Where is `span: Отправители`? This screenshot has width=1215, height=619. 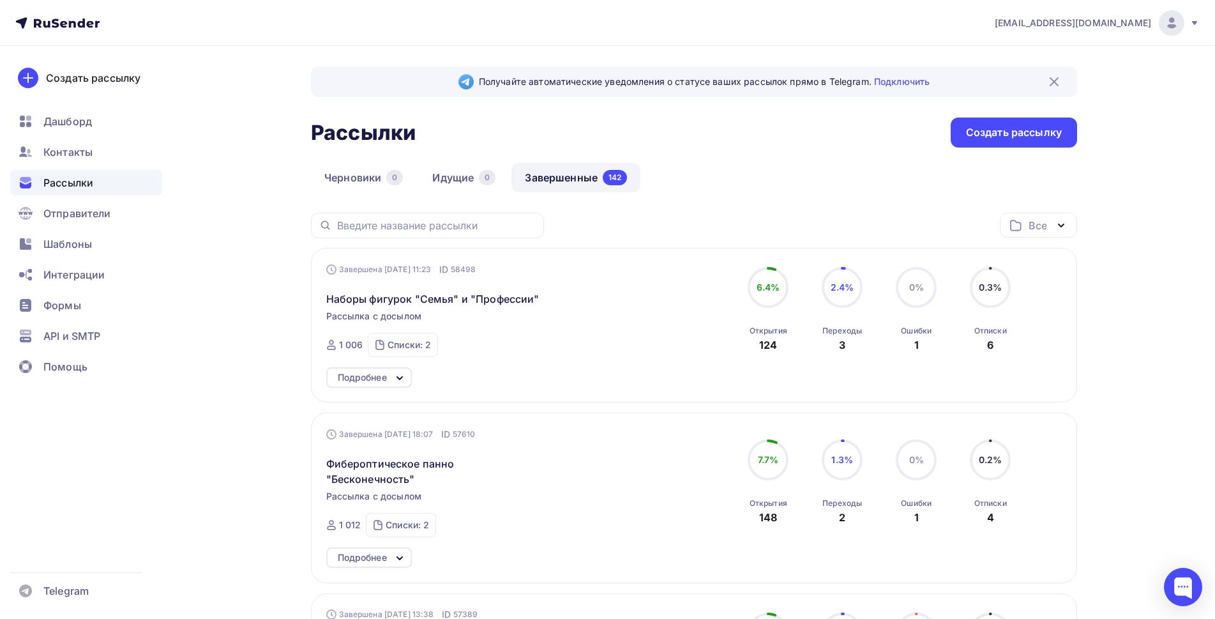 span: Отправители is located at coordinates (77, 213).